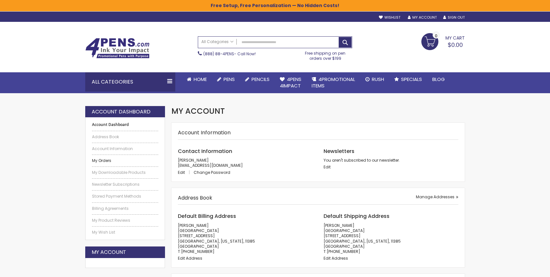  I want to click on a: 4Pens4impact, so click(291, 83).